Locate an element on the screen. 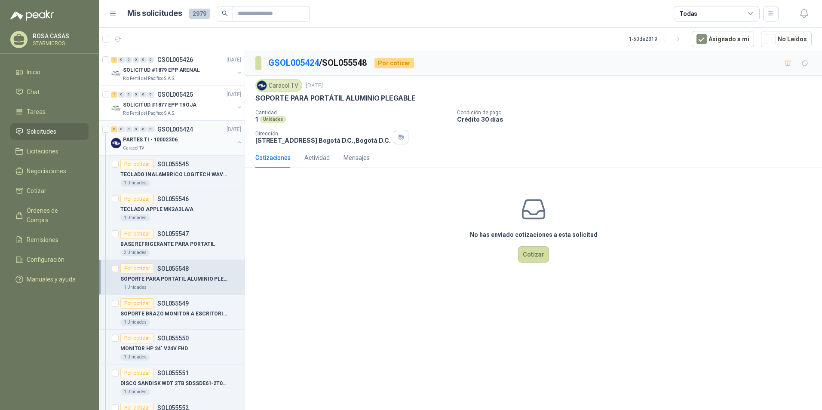 Image resolution: width=822 pixels, height=410 pixels. div: 1 - 50 de 2819 is located at coordinates (657, 39).